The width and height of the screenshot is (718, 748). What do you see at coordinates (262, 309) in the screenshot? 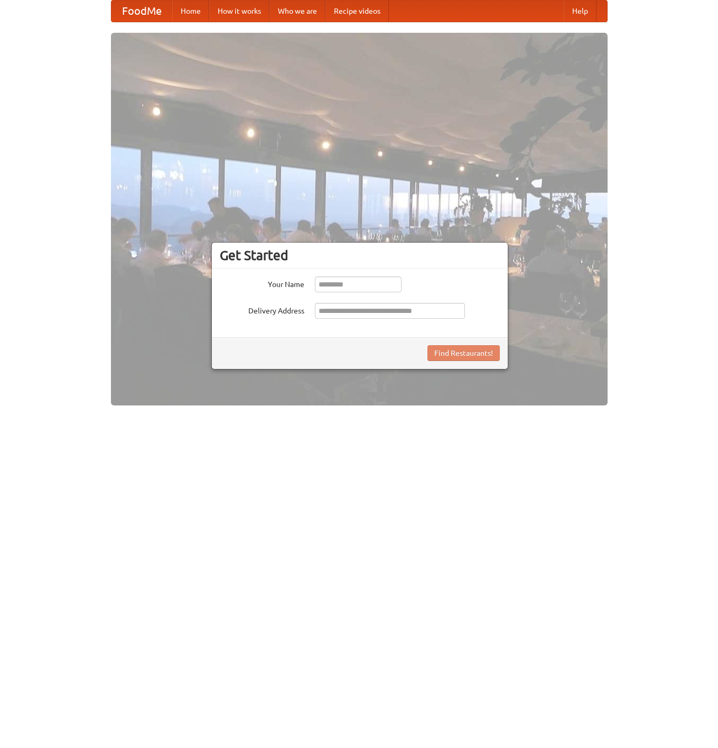
I see `label: Delivery Address` at bounding box center [262, 309].